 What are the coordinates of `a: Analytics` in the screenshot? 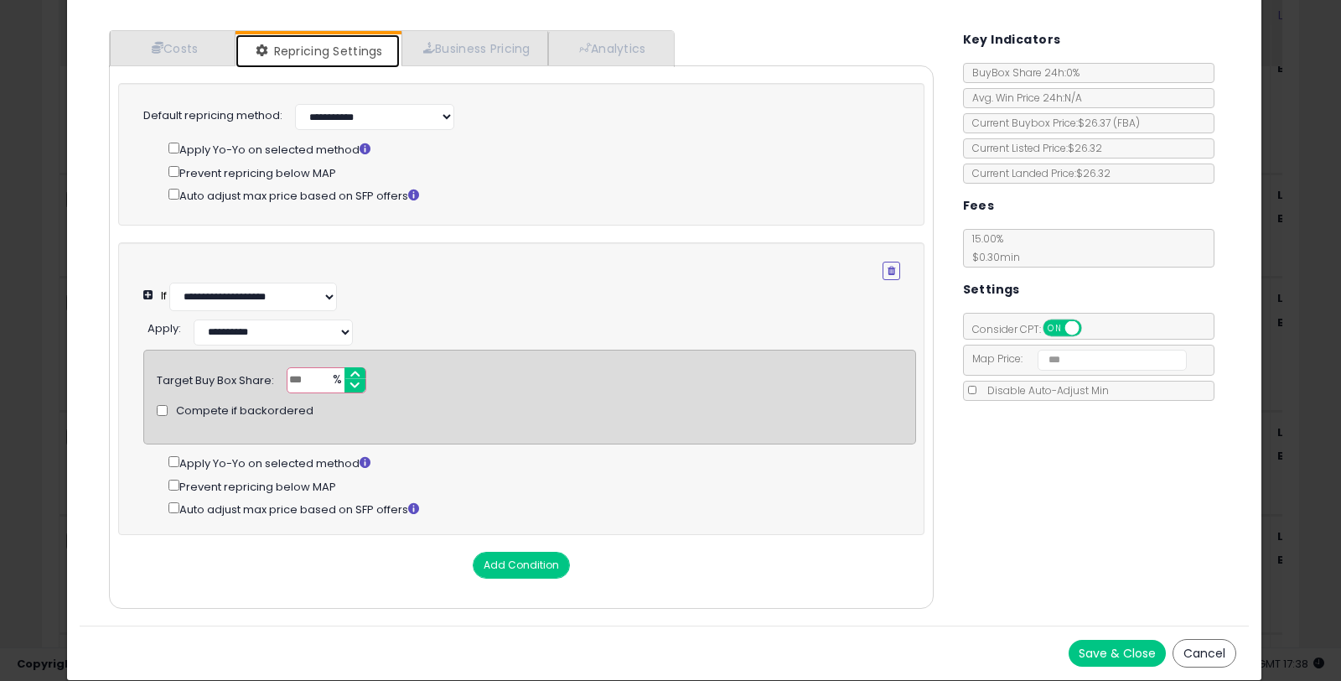 It's located at (610, 48).